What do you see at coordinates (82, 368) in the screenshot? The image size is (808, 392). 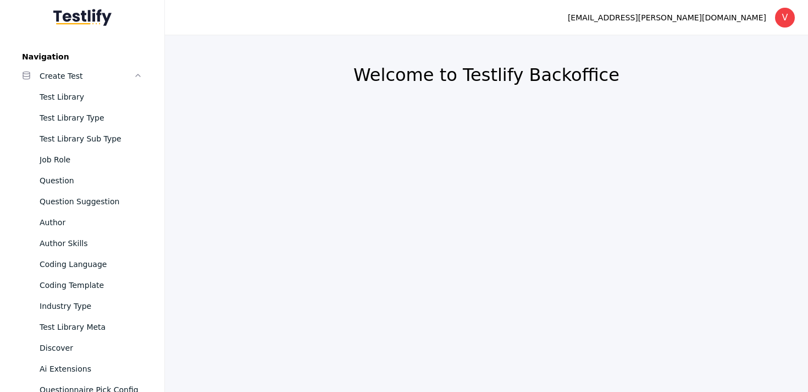 I see `a: Ai Extensions` at bounding box center [82, 368].